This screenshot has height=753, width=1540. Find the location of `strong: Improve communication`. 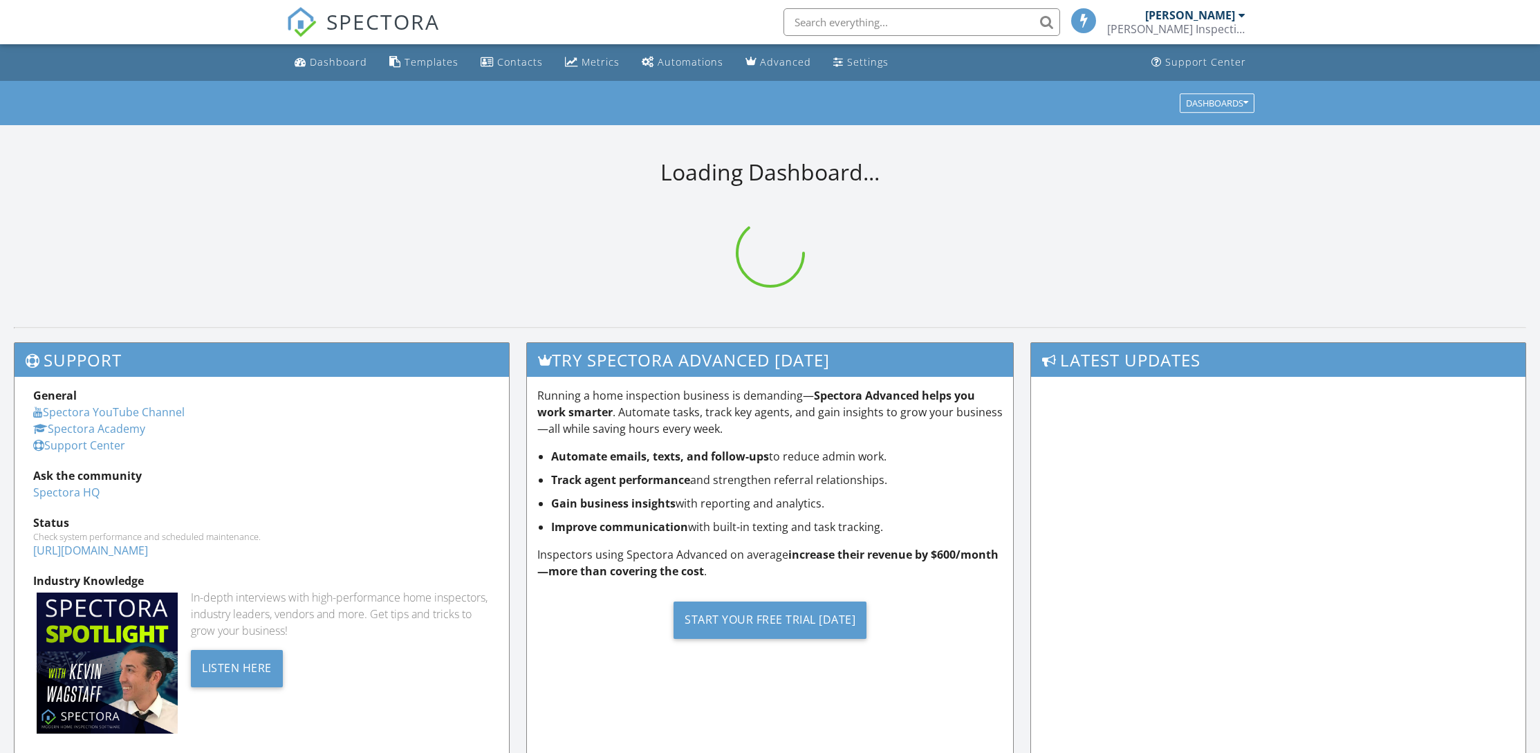

strong: Improve communication is located at coordinates (619, 527).